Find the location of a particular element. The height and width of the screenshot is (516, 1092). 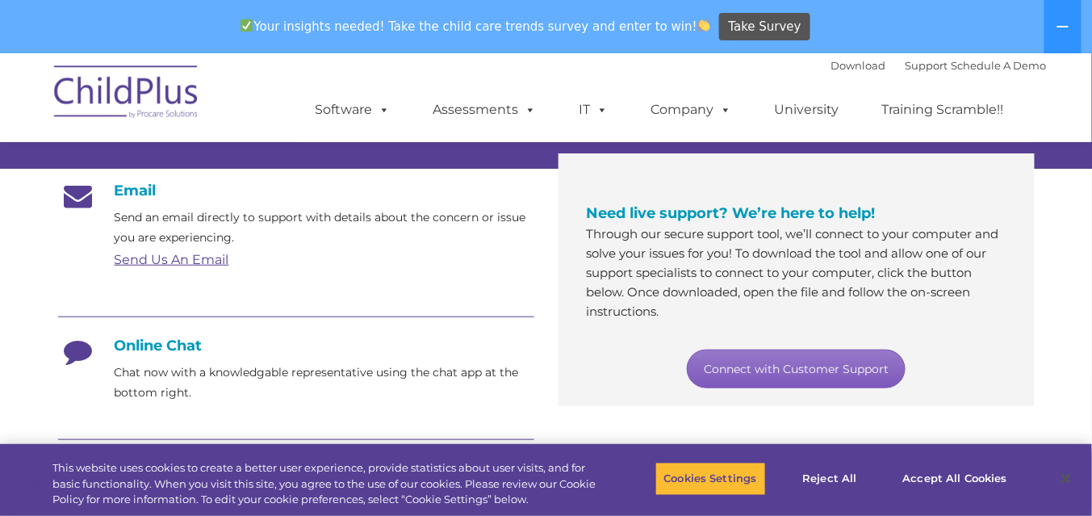

h4: Email is located at coordinates (296, 191).